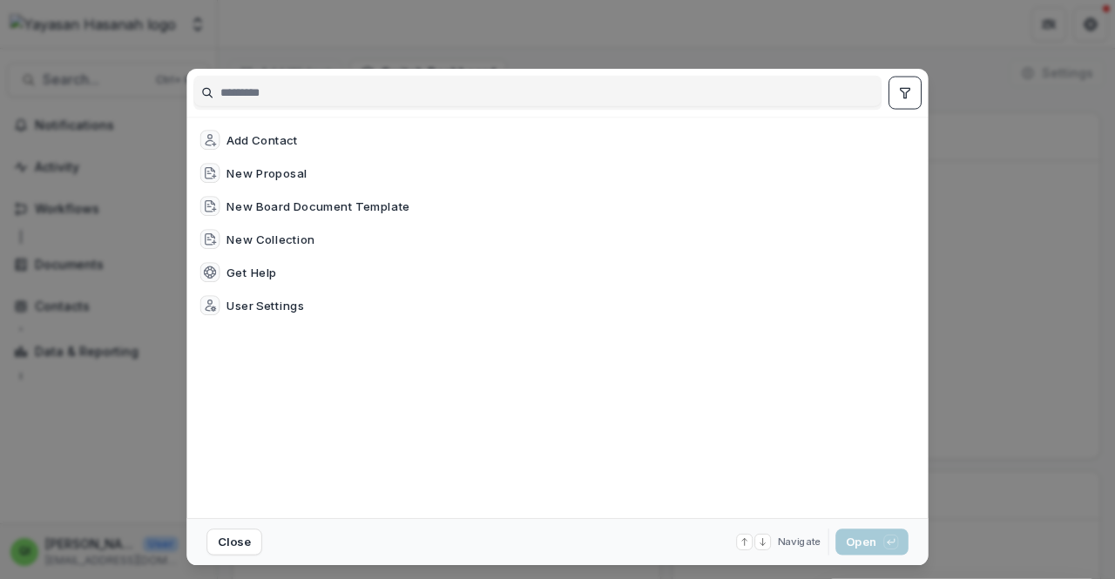  Describe the element at coordinates (318, 206) in the screenshot. I see `div: New Board Document Template` at that location.